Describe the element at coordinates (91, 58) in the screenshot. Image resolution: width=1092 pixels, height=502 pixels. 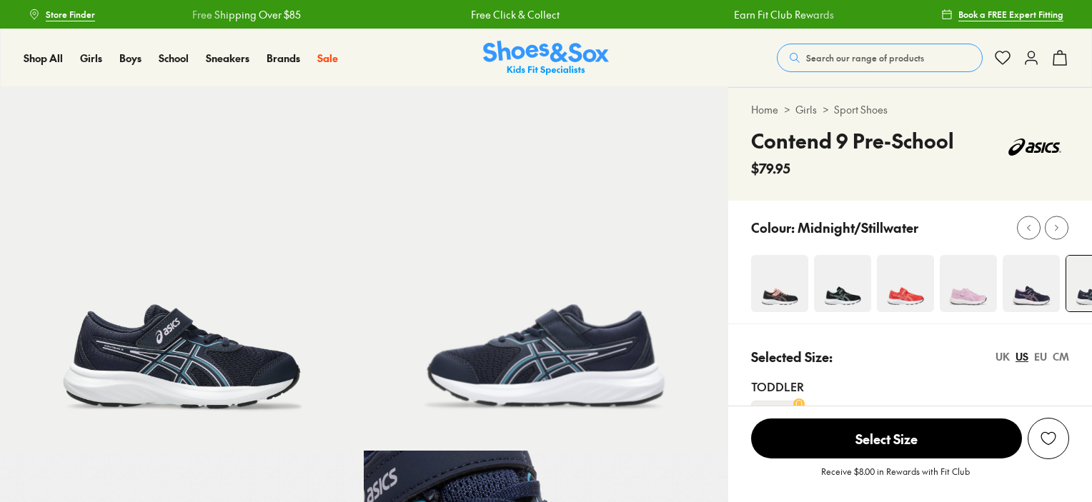
I see `span: Girls` at that location.